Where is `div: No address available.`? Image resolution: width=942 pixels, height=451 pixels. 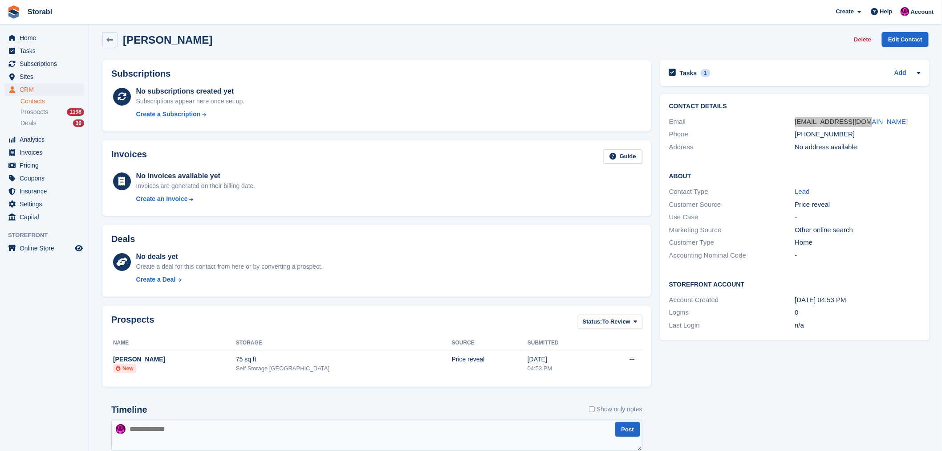 div: No address available. is located at coordinates (858, 147).